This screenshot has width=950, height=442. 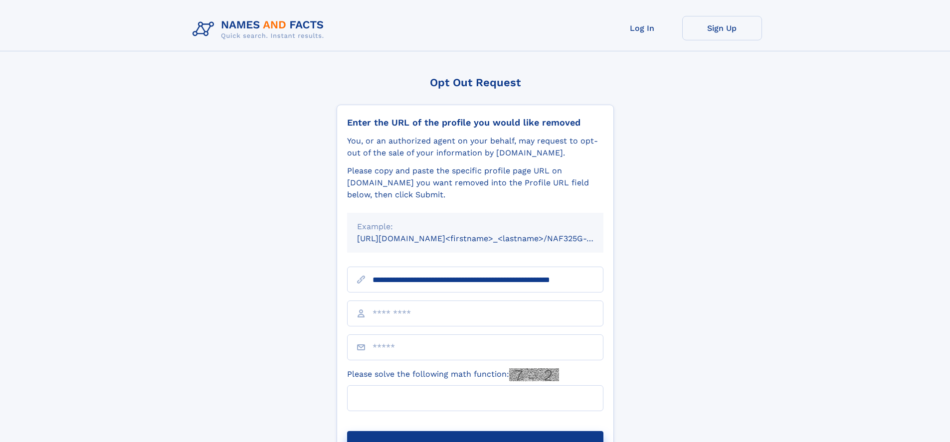 I want to click on label: Please solve the following math function:, so click(x=453, y=375).